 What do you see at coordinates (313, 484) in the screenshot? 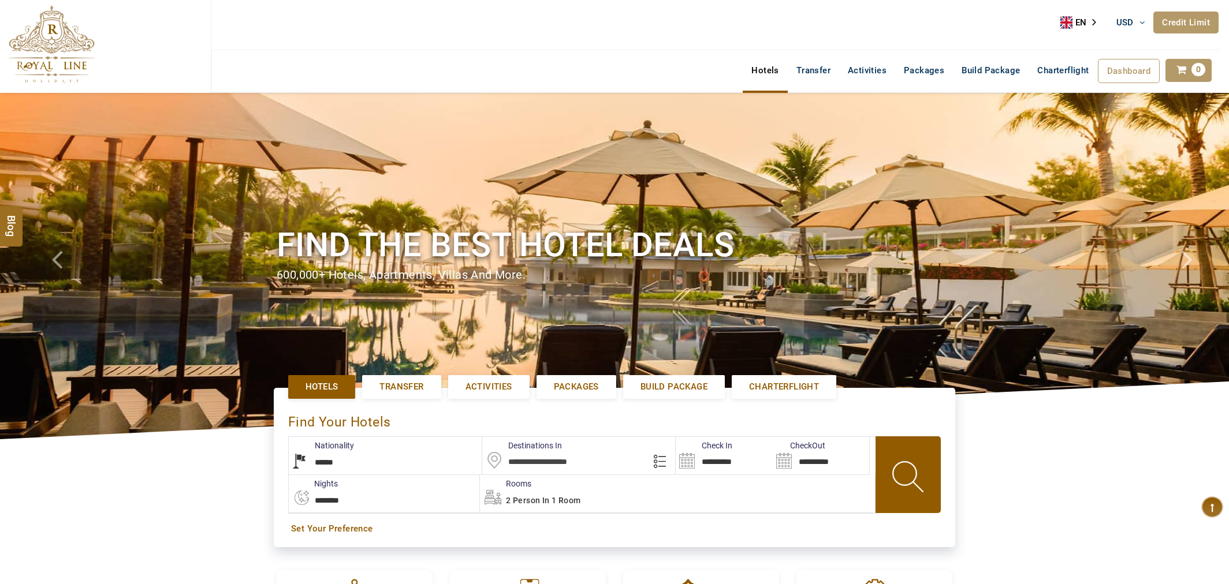
I see `label: nights` at bounding box center [313, 484].